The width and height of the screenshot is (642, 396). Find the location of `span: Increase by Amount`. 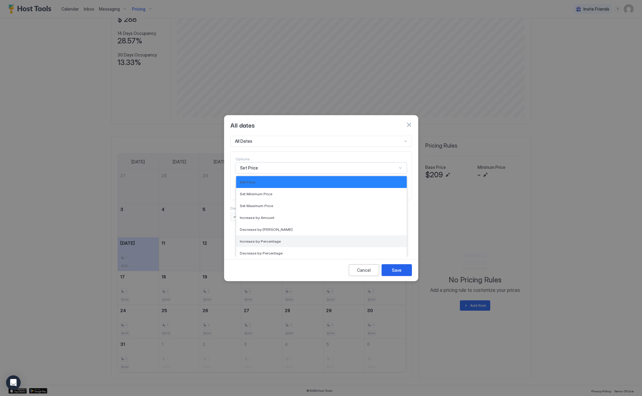

span: Increase by Amount is located at coordinates (257, 217).